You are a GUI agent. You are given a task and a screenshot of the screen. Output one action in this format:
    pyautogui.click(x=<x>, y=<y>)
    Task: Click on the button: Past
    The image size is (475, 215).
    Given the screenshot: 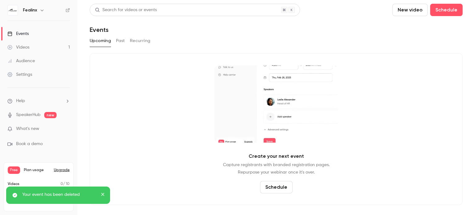 What is the action you would take?
    pyautogui.click(x=120, y=41)
    